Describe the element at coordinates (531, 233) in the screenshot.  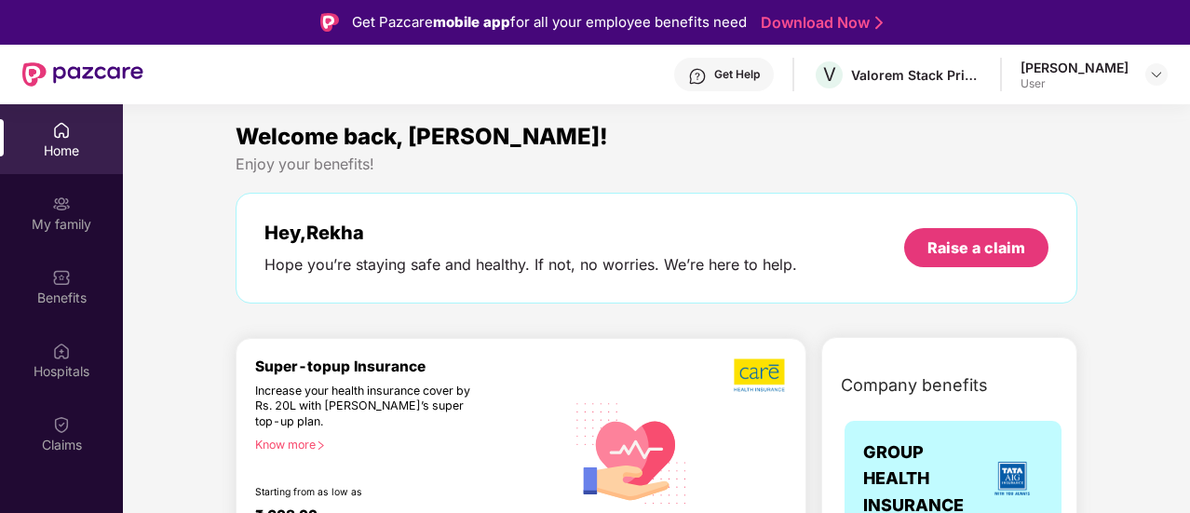
I see `div: Hey, Rekha` at that location.